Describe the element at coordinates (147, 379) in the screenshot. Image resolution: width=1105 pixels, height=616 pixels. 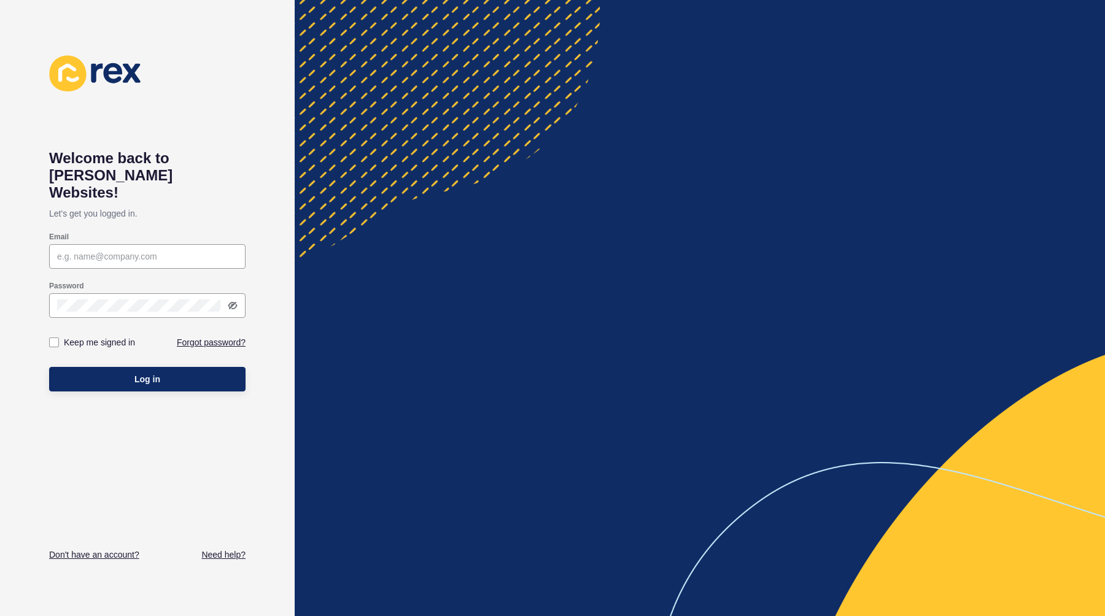
I see `button: Log in` at that location.